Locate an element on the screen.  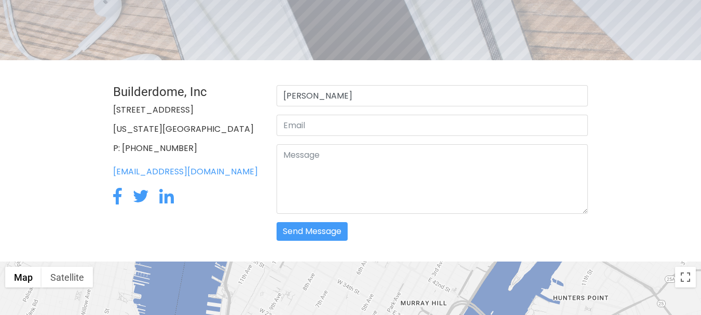
input: Email is located at coordinates (433, 125).